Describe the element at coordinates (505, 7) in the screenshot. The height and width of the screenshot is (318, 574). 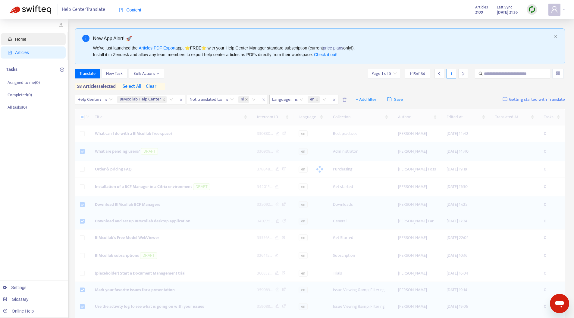
I see `span: Last Sync` at that location.